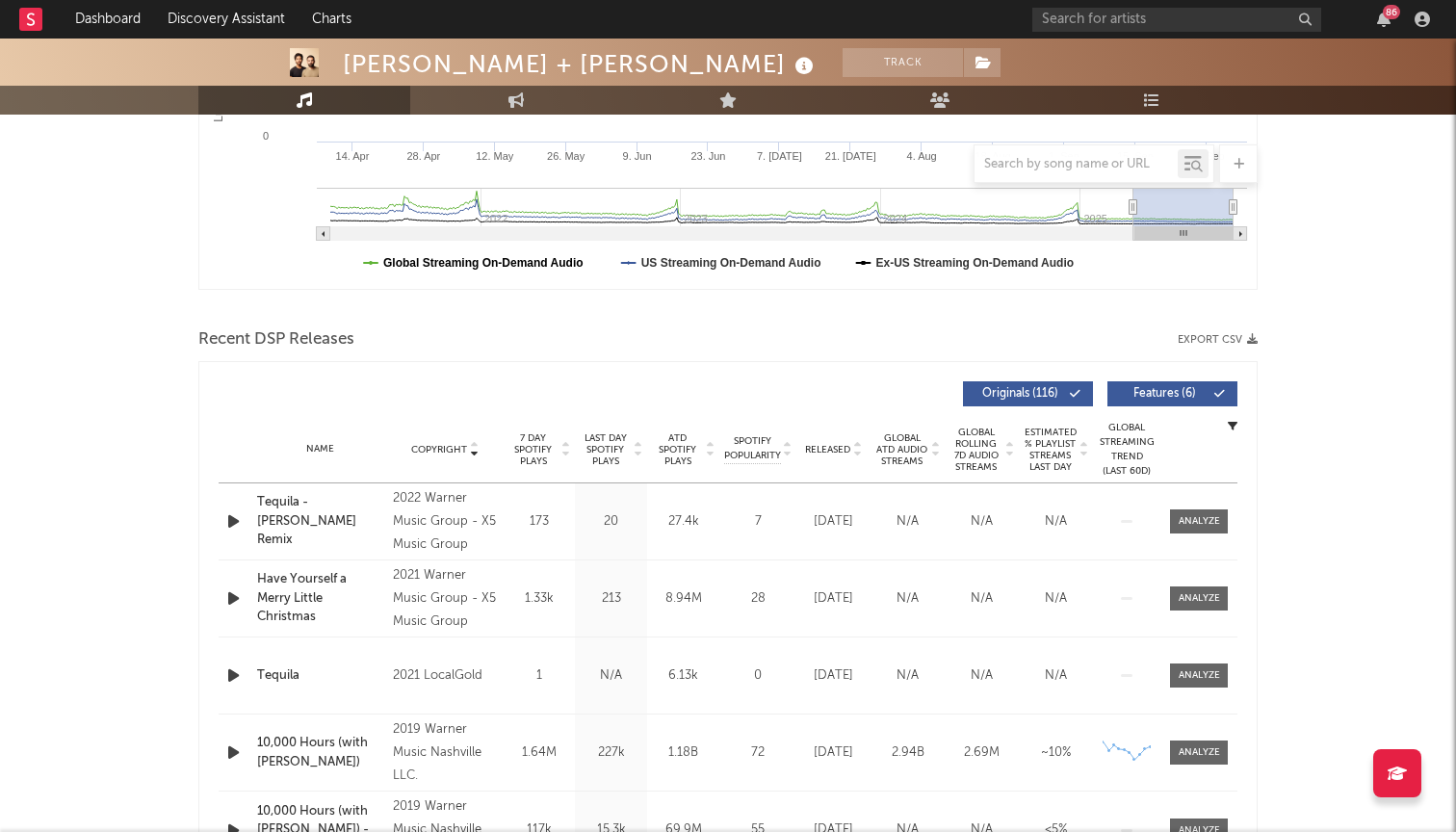 The image size is (1456, 832). What do you see at coordinates (1384, 20) in the screenshot?
I see `button: 86` at bounding box center [1384, 20].